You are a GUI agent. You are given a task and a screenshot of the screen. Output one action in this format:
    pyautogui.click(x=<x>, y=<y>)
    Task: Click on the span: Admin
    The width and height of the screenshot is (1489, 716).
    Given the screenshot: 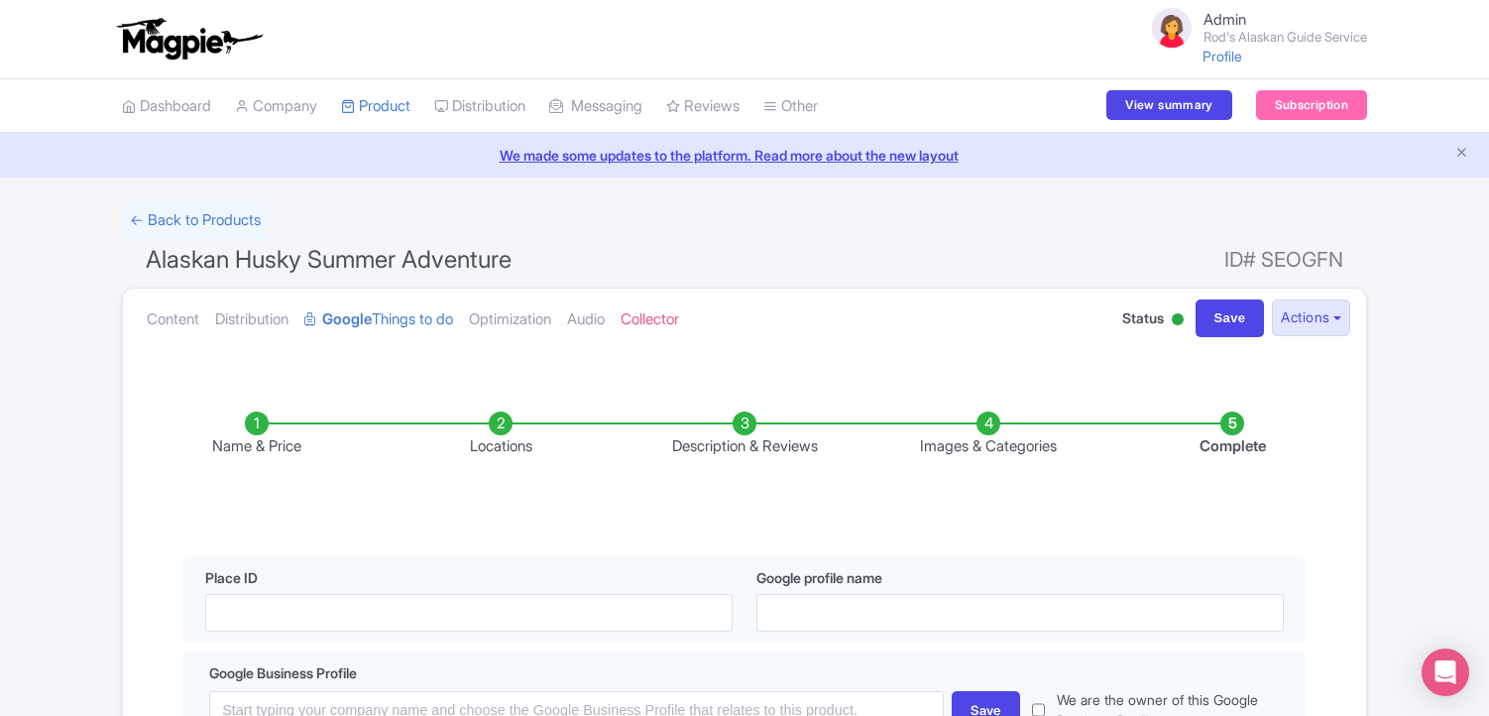 What is the action you would take?
    pyautogui.click(x=1224, y=19)
    